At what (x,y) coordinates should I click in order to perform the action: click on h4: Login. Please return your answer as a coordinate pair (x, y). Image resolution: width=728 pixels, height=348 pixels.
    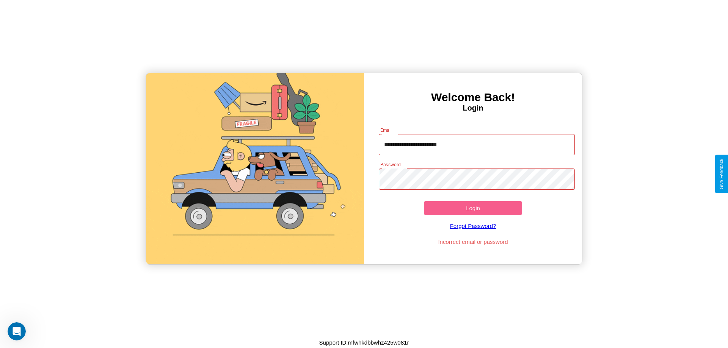
    Looking at the image, I should click on (473, 108).